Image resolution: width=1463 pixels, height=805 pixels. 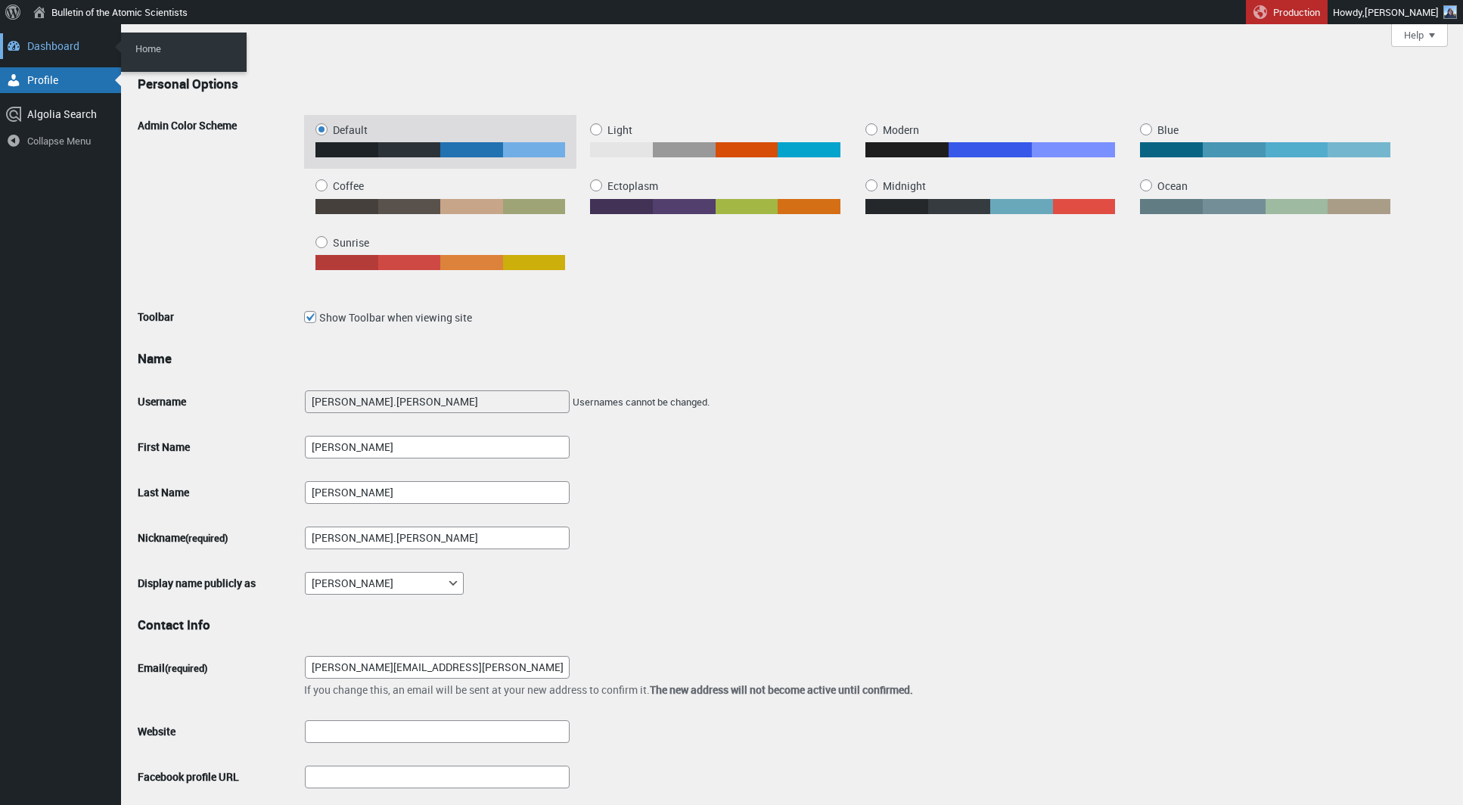 What do you see at coordinates (182, 537) in the screenshot?
I see `label: Nickname` at bounding box center [182, 537].